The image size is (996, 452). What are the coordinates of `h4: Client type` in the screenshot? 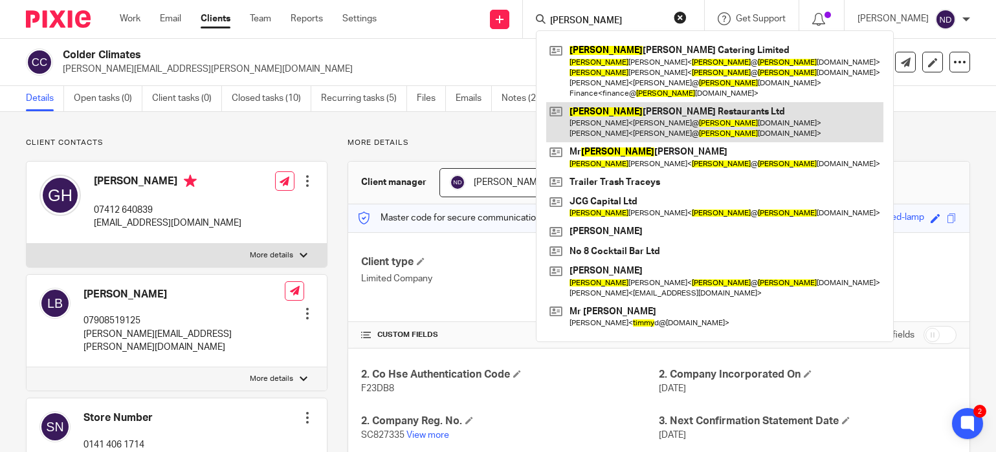 It's located at (510, 262).